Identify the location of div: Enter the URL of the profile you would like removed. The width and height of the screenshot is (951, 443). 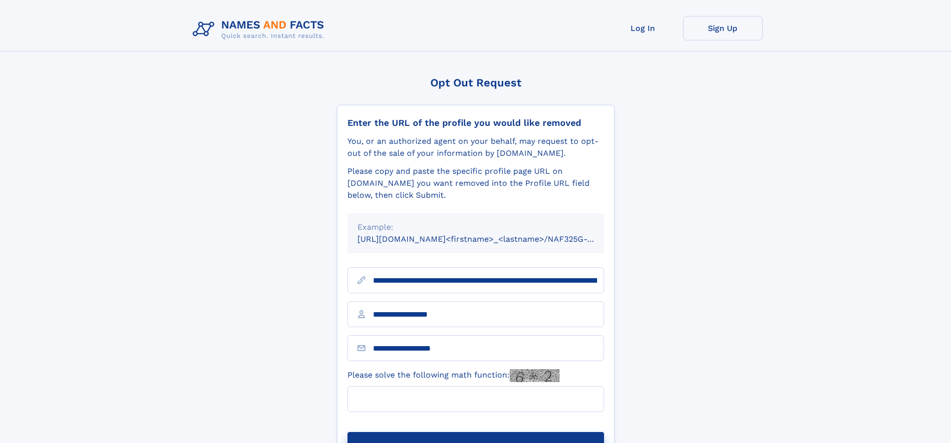
(476, 123).